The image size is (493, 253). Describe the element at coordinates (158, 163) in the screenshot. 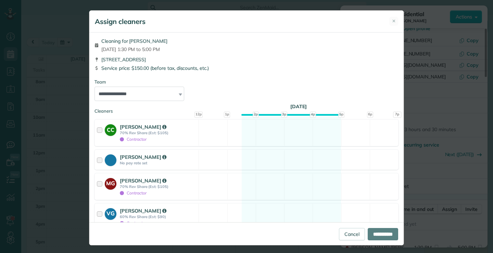

I see `strong: No pay rate set` at that location.